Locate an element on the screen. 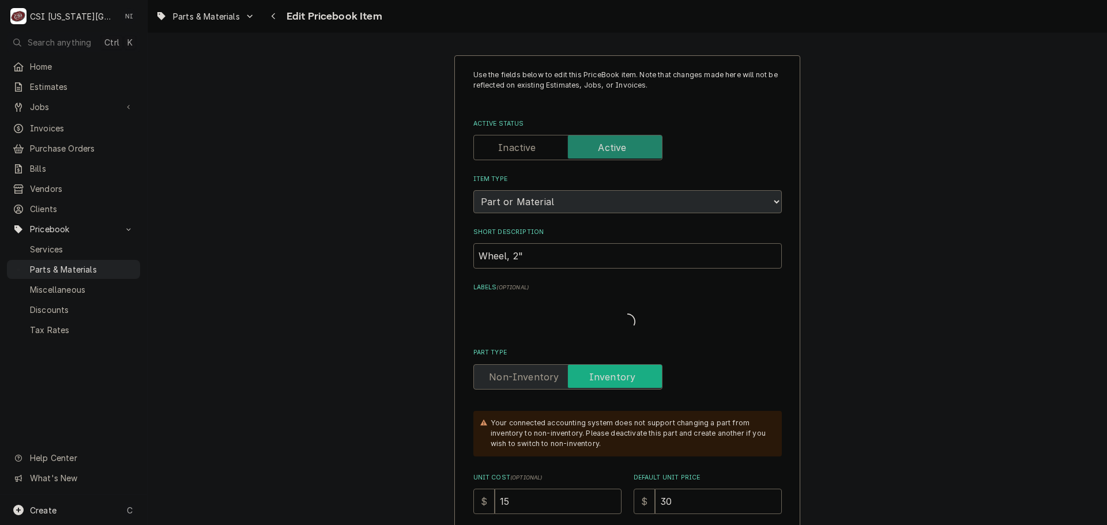 This screenshot has height=525, width=1107. a: Go to Parts & Materials is located at coordinates (205, 16).